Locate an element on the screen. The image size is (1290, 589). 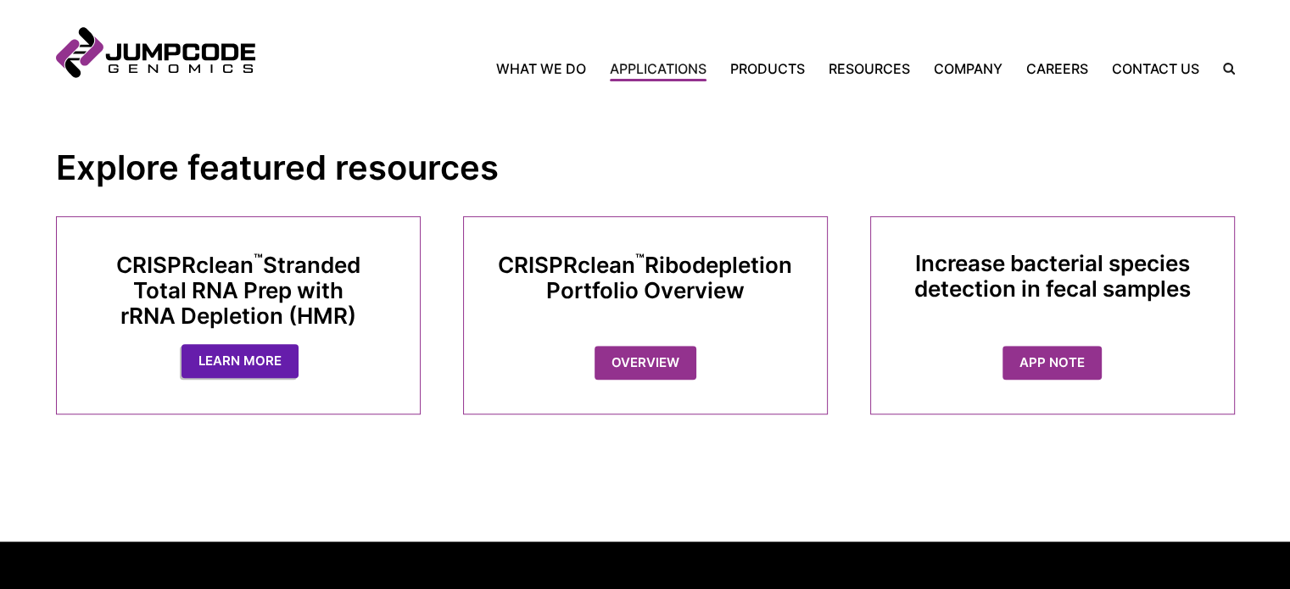
a: What We Do is located at coordinates (547, 69).